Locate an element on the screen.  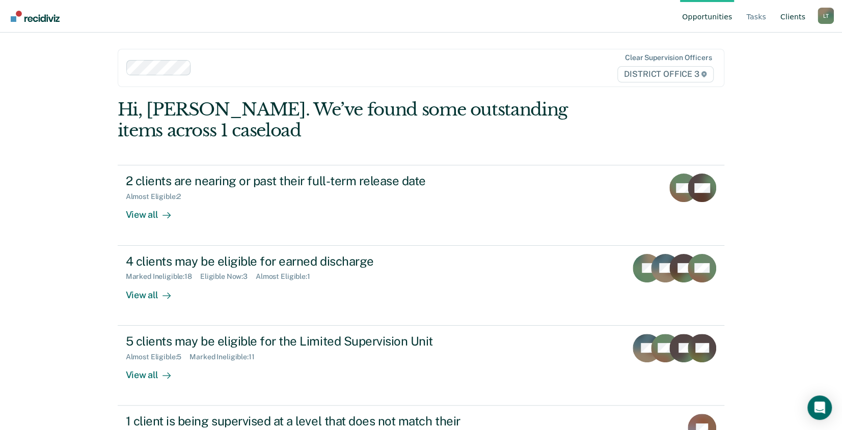
button: Profile dropdown button is located at coordinates (826, 16).